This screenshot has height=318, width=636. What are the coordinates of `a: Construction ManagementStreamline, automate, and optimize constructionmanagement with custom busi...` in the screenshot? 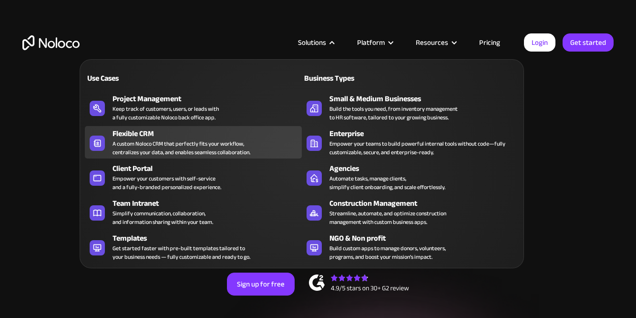 It's located at (410, 212).